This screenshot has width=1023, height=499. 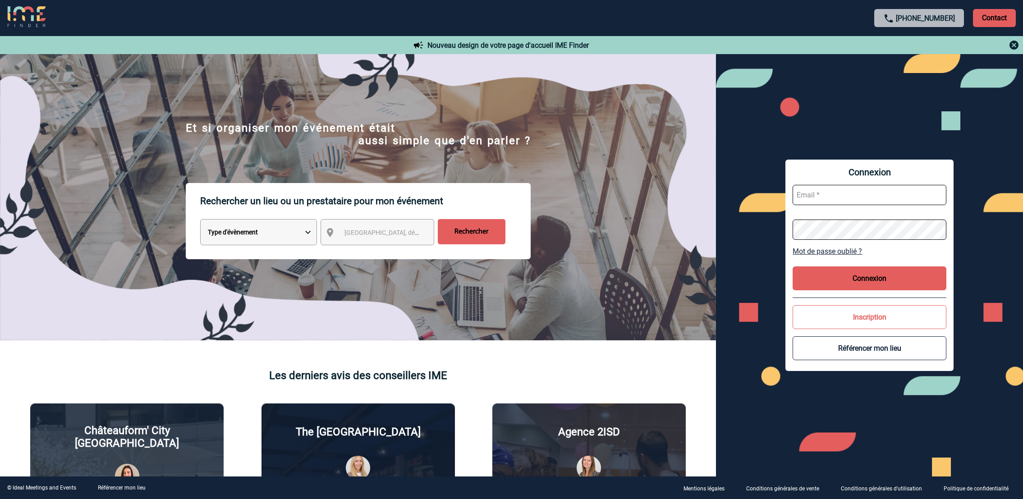 I want to click on p: Conditions générales de vente, so click(x=783, y=489).